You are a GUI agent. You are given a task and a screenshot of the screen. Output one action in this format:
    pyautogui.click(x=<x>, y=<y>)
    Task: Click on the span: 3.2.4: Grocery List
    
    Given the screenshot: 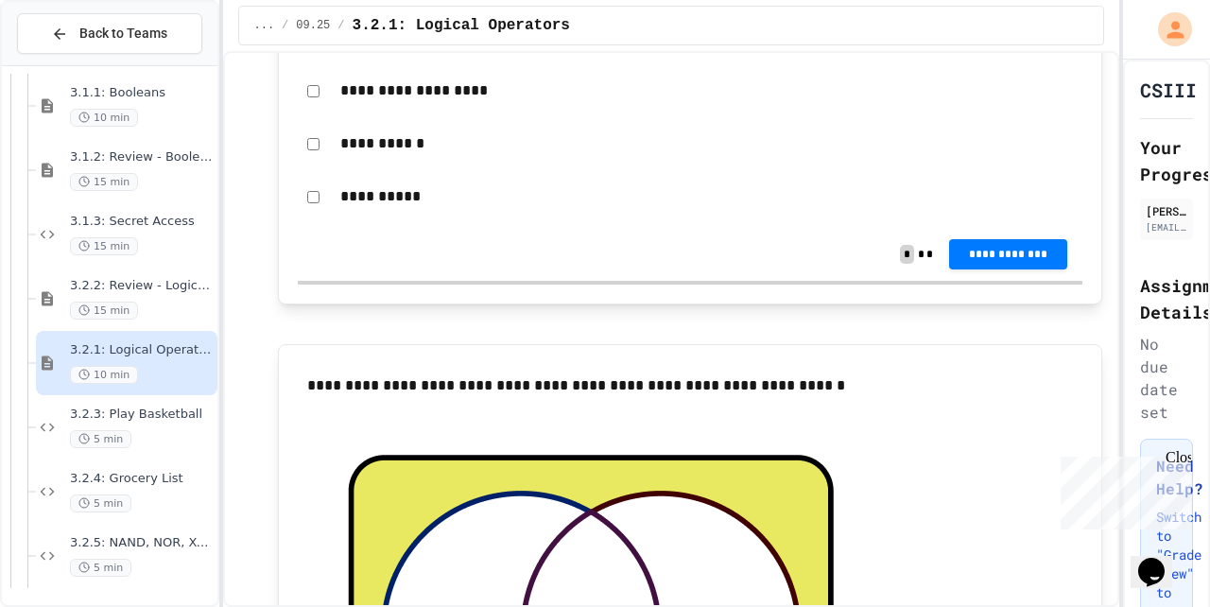 What is the action you would take?
    pyautogui.click(x=142, y=478)
    